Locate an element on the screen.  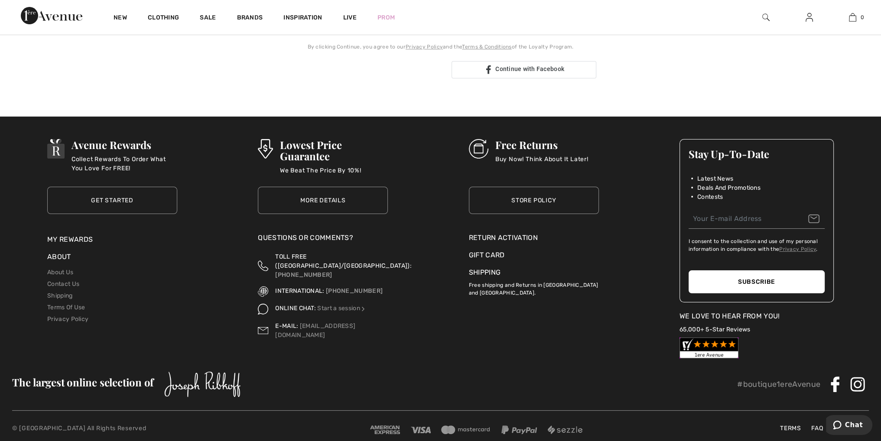
div: Questions or Comments? is located at coordinates (323, 240).